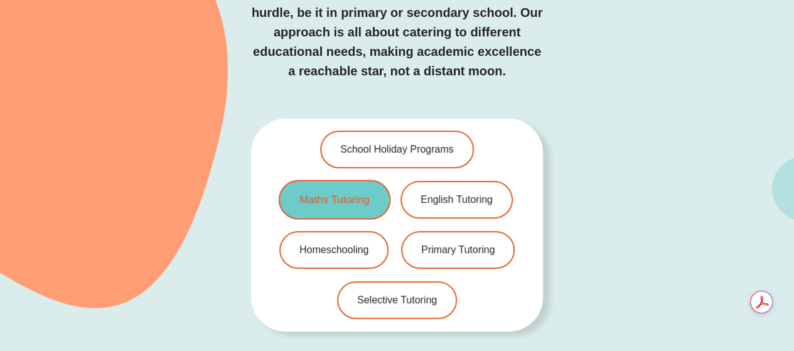  Describe the element at coordinates (335, 200) in the screenshot. I see `a: Maths Tutoring` at that location.